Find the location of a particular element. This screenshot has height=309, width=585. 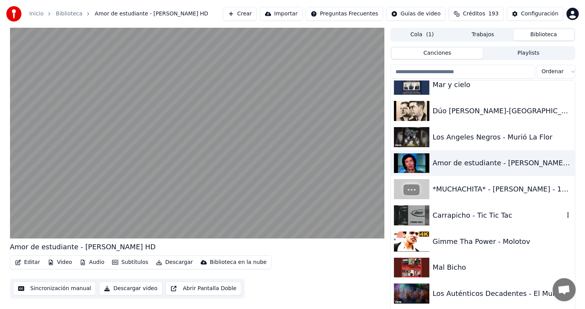

button: Biblioteca is located at coordinates (544, 35).